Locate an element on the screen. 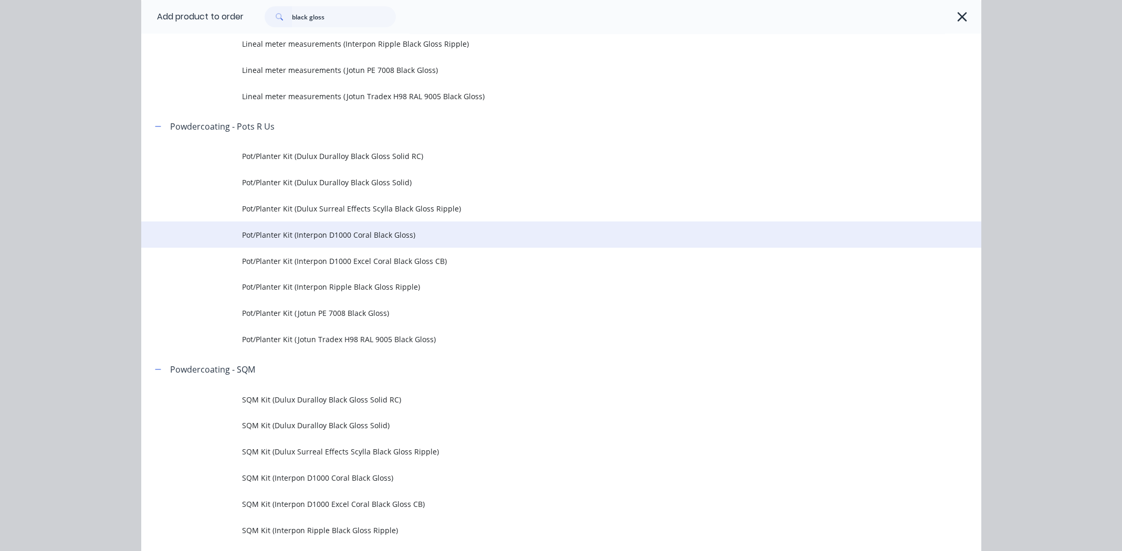 This screenshot has height=551, width=1122. span: Pot/Planter Kit (Interpon D1000 Excel Coral Black Gloss CB) is located at coordinates (537, 261).